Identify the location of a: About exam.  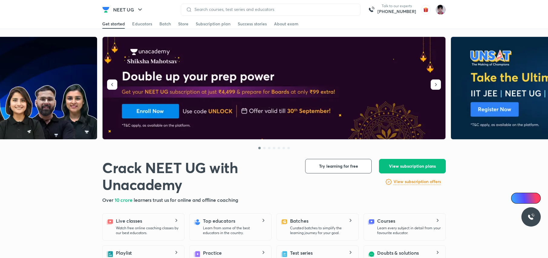
(286, 24).